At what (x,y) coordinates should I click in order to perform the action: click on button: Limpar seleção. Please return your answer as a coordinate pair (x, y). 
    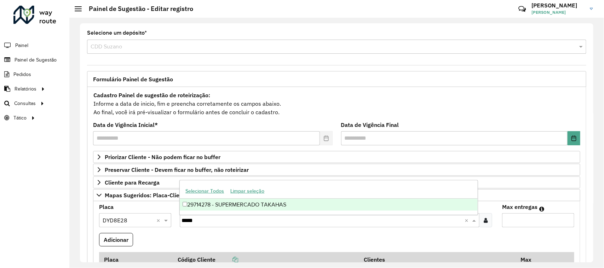
    Looking at the image, I should click on (247, 191).